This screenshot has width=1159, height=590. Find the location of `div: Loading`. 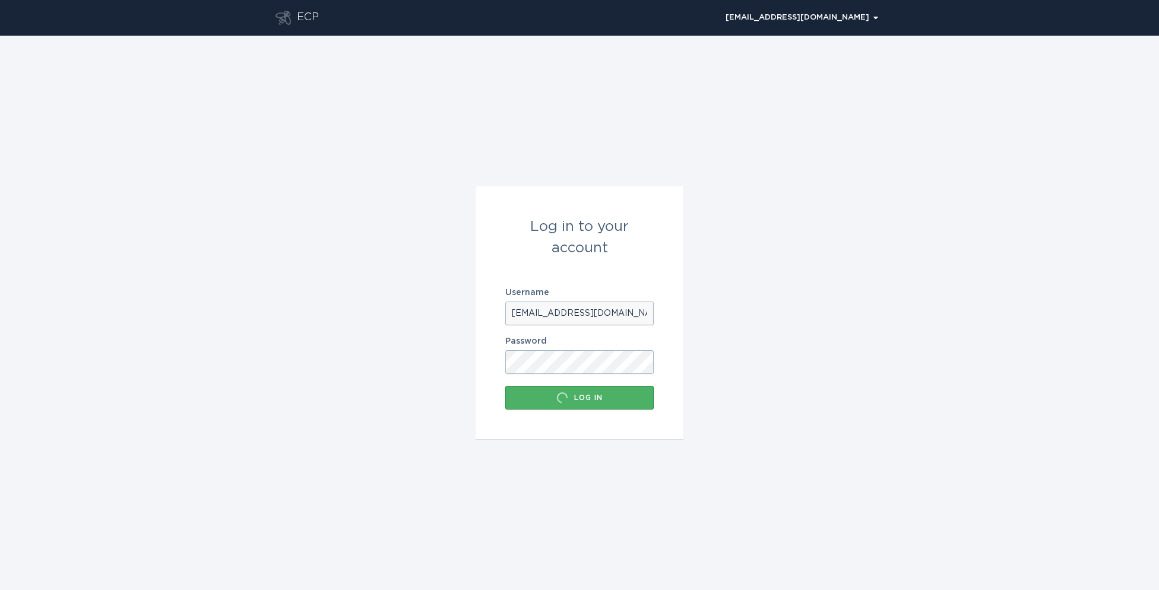

div: Loading is located at coordinates (562, 398).